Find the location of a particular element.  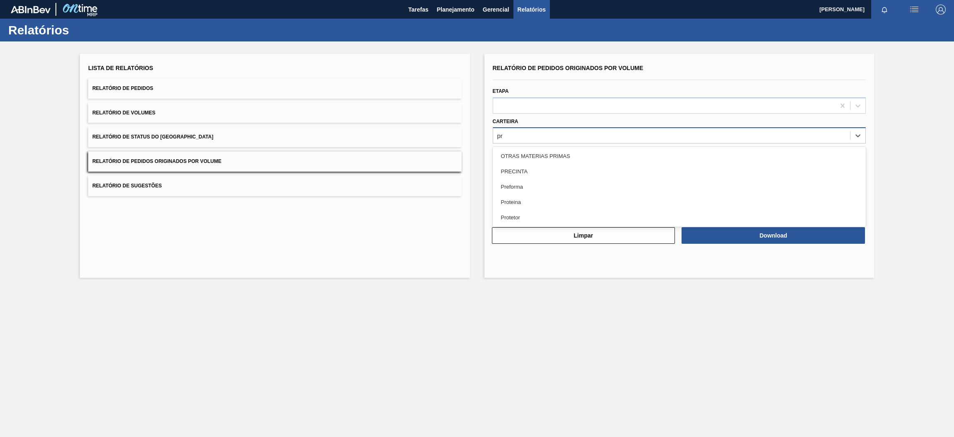

label: Etapa is located at coordinates (501, 91).